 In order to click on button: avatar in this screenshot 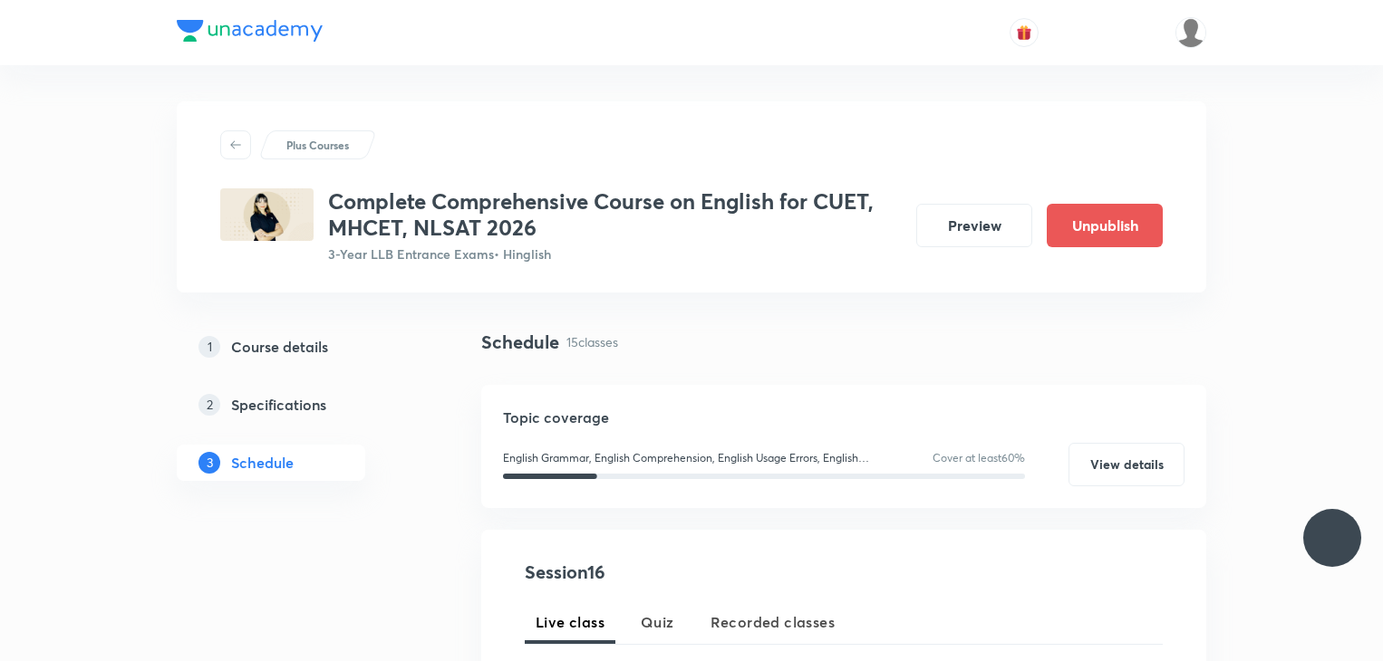, I will do `click(1024, 33)`.